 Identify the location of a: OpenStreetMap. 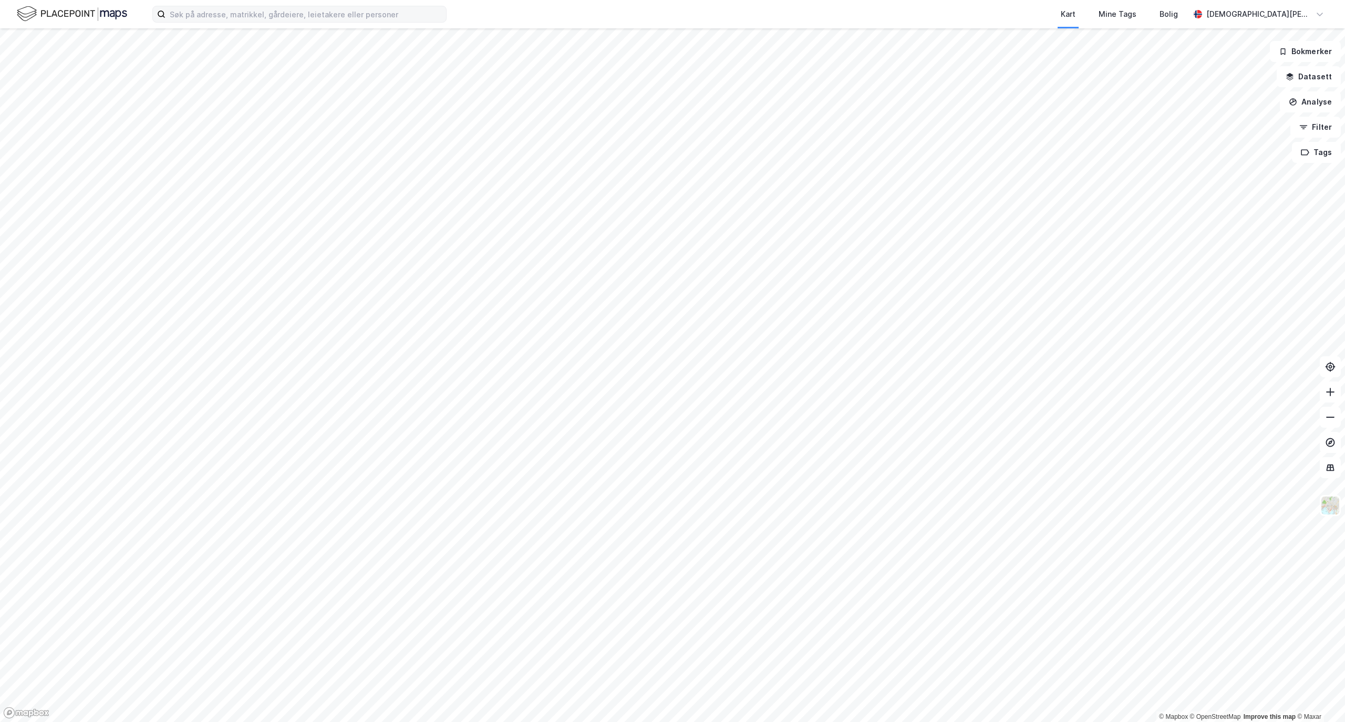
(1215, 717).